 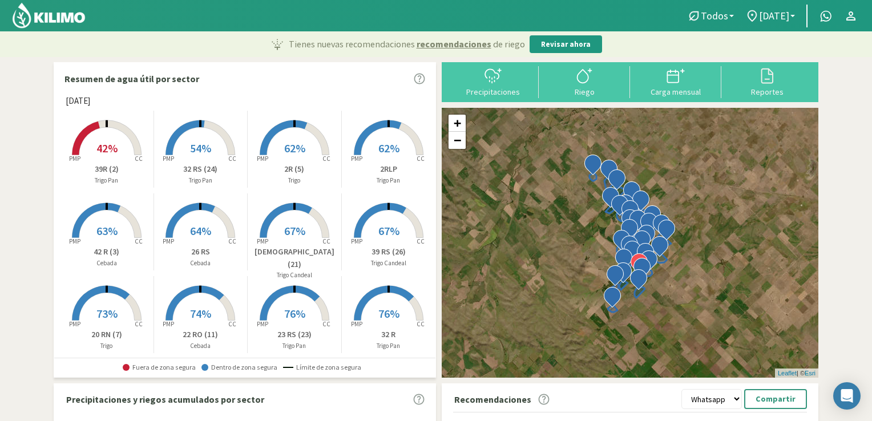 I want to click on p: 23 RS (23), so click(x=294, y=334).